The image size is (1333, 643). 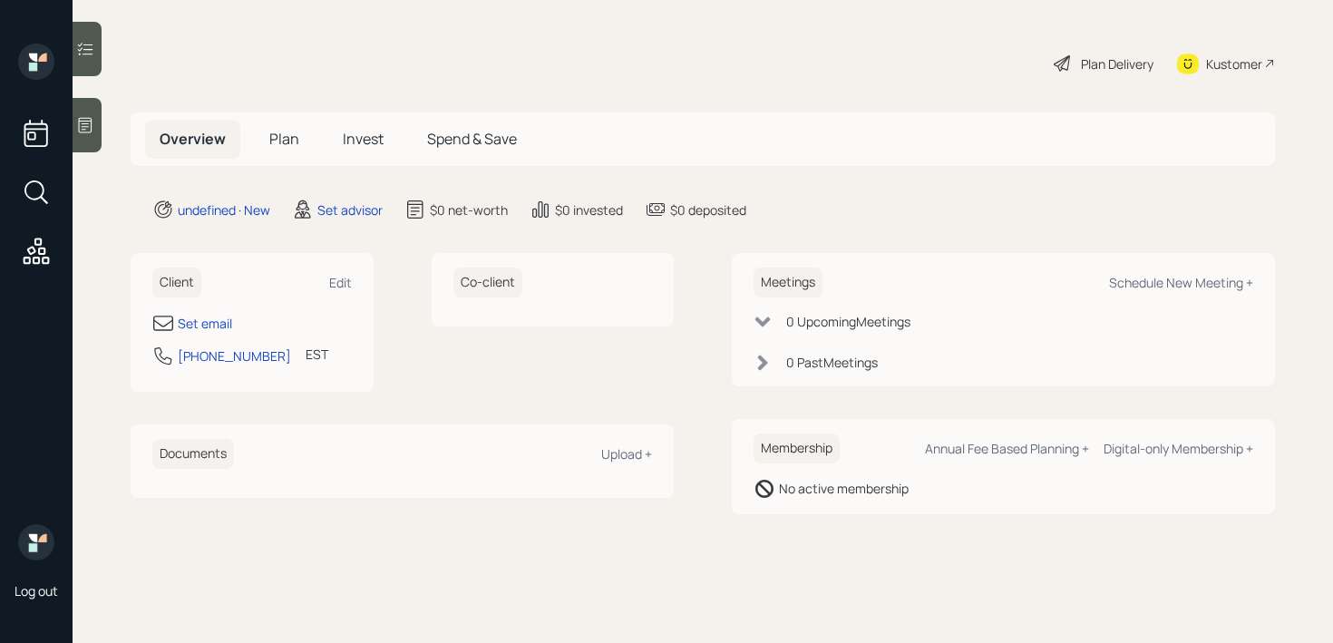 What do you see at coordinates (316, 354) in the screenshot?
I see `div: EST` at bounding box center [316, 354].